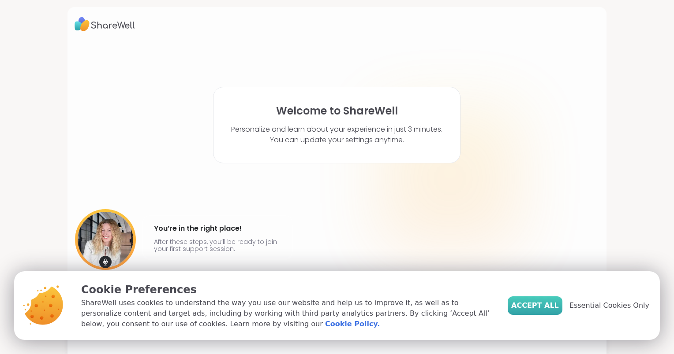 The image size is (674, 354). What do you see at coordinates (217, 246) in the screenshot?
I see `p: After these steps, you’ll be ready to join your first support session.` at bounding box center [217, 246].